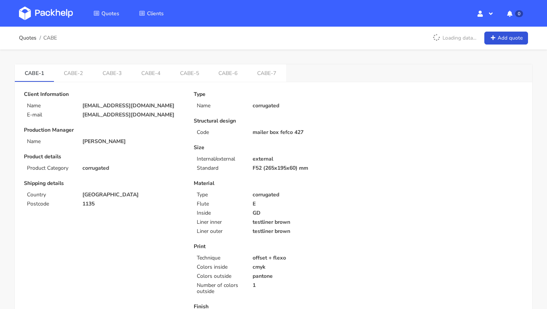 The height and width of the screenshot is (309, 547). What do you see at coordinates (155, 13) in the screenshot?
I see `span: Clients` at bounding box center [155, 13].